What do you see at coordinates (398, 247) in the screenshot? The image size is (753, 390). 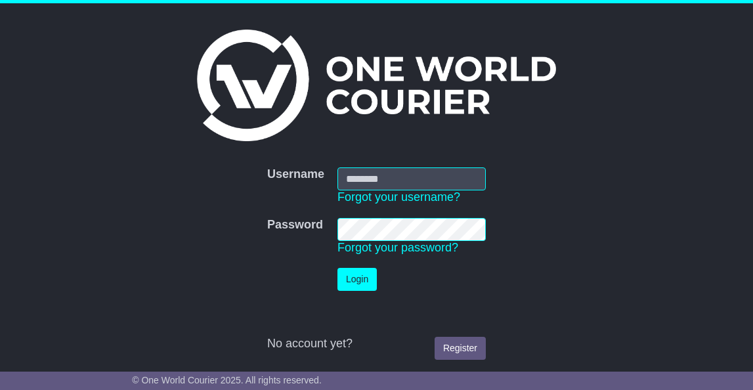 I see `a: Forgot your password?` at bounding box center [398, 247].